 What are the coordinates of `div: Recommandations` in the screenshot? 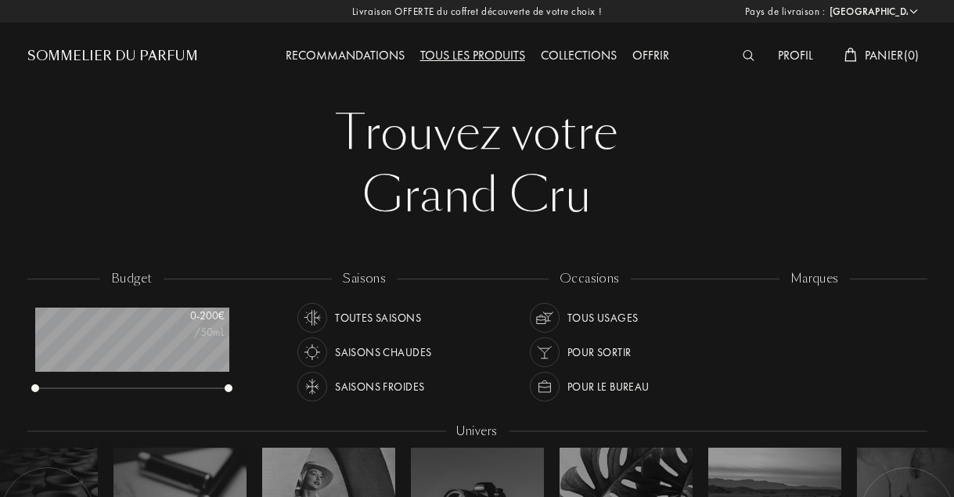 It's located at (345, 56).